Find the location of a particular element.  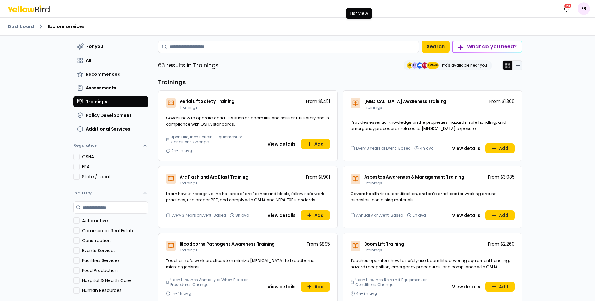

span: 4h-8h avg is located at coordinates (367, 294).